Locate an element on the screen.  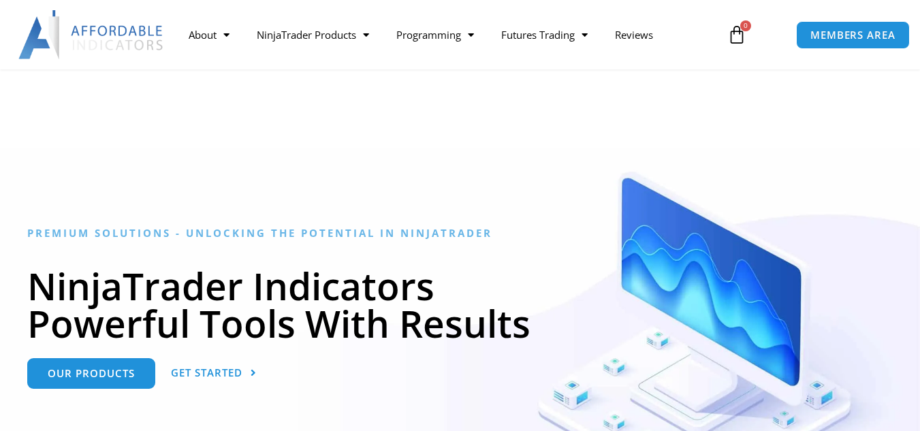
img: LogoAI | Affordable Indicators – NinjaTrader is located at coordinates (91, 35).